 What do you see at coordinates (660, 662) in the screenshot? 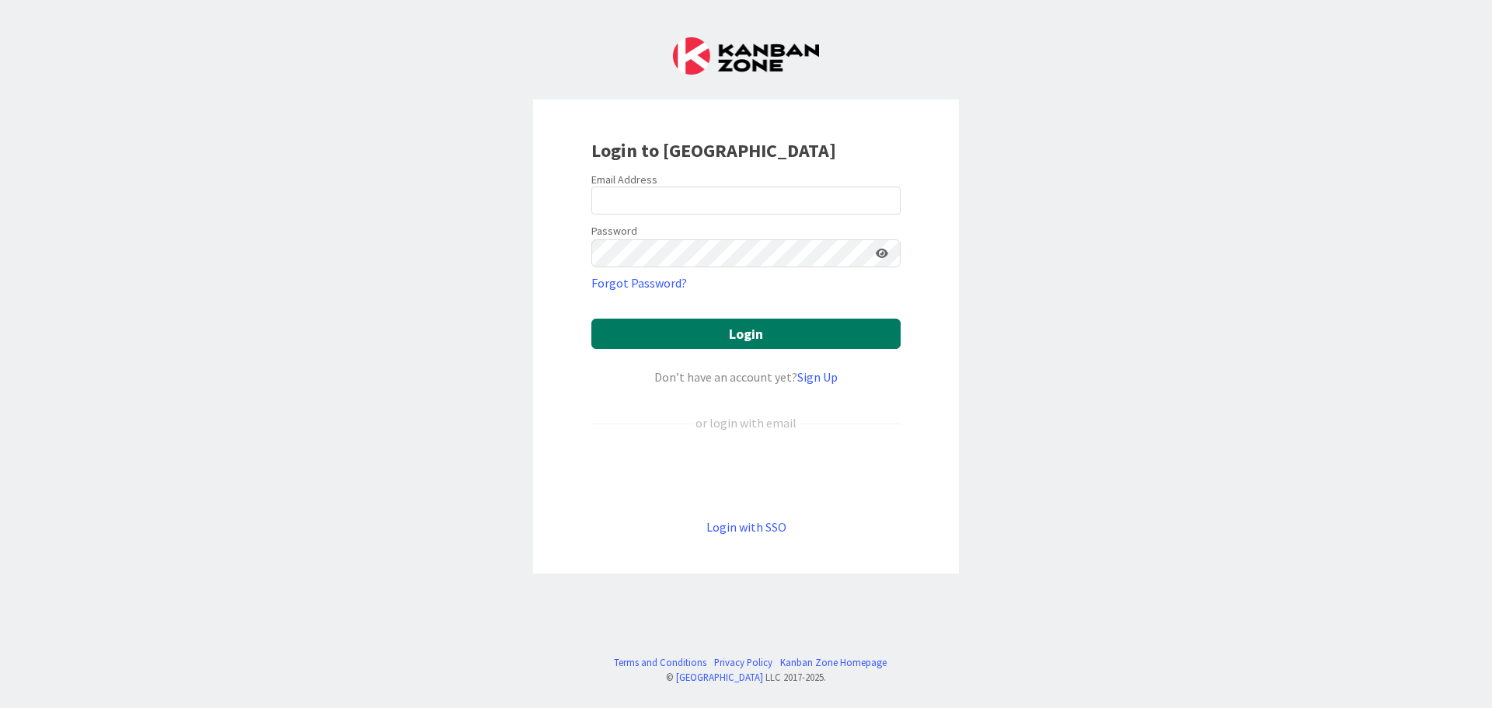
I see `a: Terms and Conditions` at bounding box center [660, 662].